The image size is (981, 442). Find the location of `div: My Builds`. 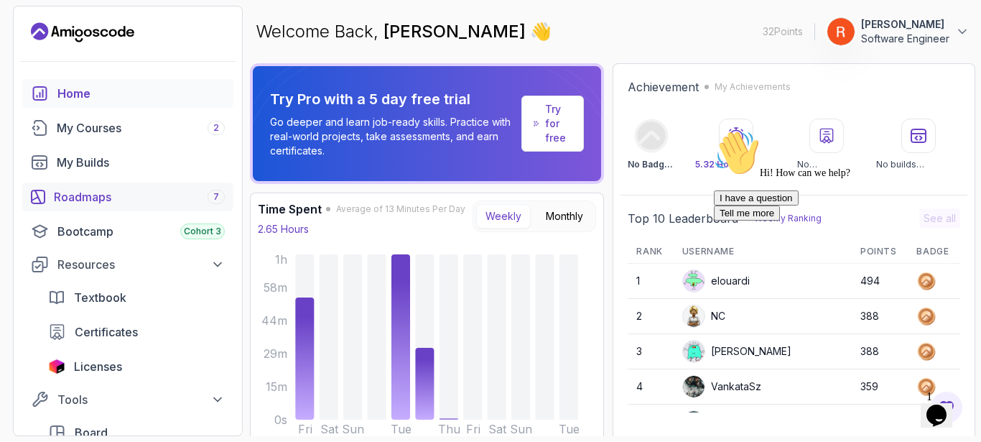

div: My Builds is located at coordinates (141, 162).